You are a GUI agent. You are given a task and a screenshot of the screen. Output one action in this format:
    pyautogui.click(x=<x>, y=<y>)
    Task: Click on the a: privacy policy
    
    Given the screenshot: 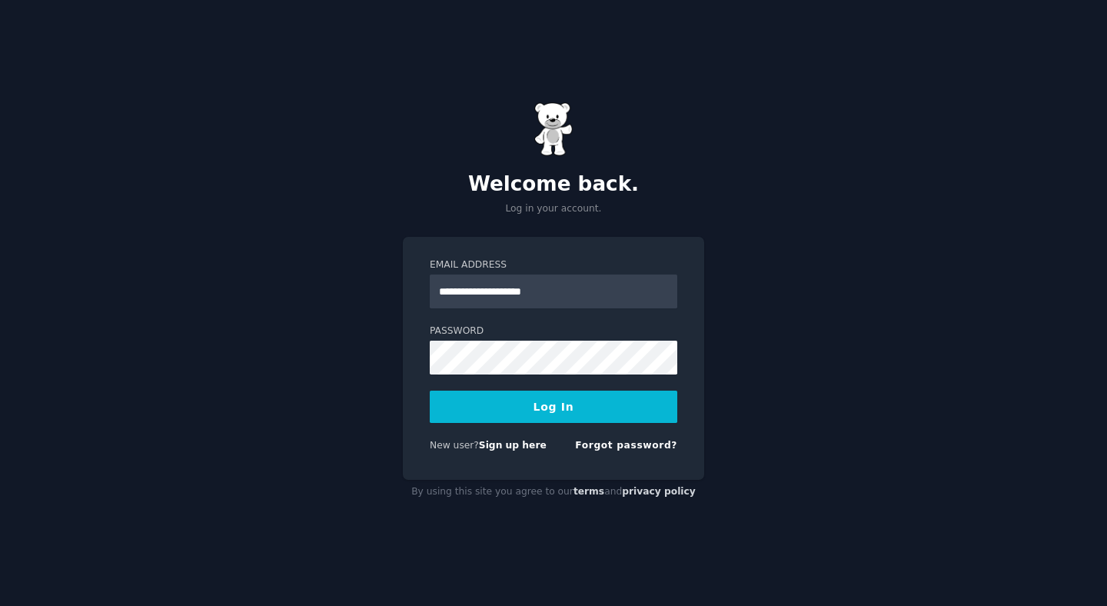 What is the action you would take?
    pyautogui.click(x=659, y=491)
    